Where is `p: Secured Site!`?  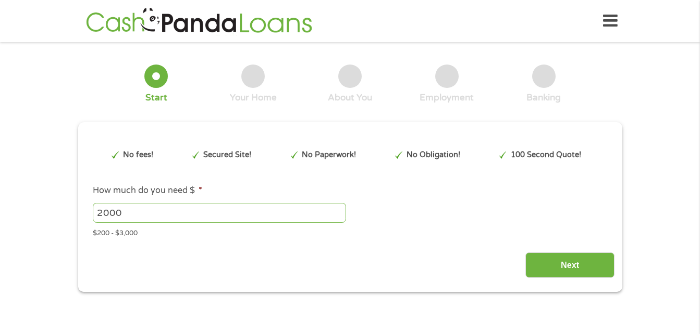 p: Secured Site! is located at coordinates (227, 155).